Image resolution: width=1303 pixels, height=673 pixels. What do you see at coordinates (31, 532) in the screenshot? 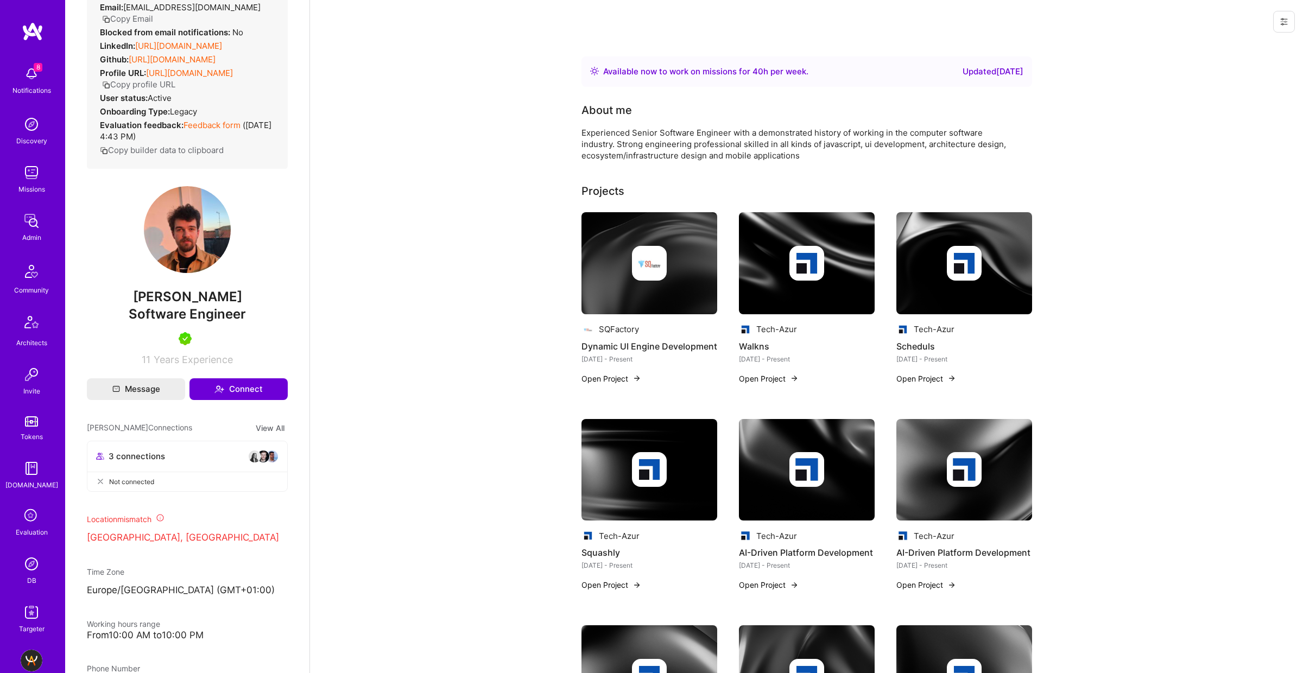
I see `div: Evaluation` at bounding box center [31, 532].